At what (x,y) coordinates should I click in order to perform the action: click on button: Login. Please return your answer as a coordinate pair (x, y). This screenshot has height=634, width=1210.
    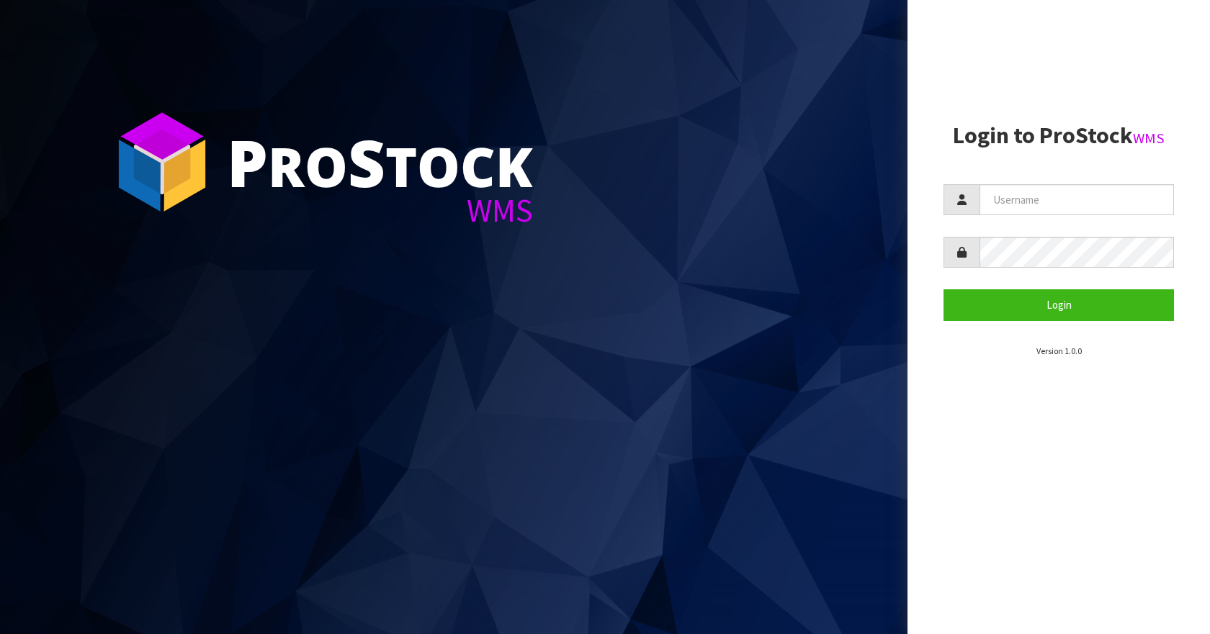
    Looking at the image, I should click on (1058, 305).